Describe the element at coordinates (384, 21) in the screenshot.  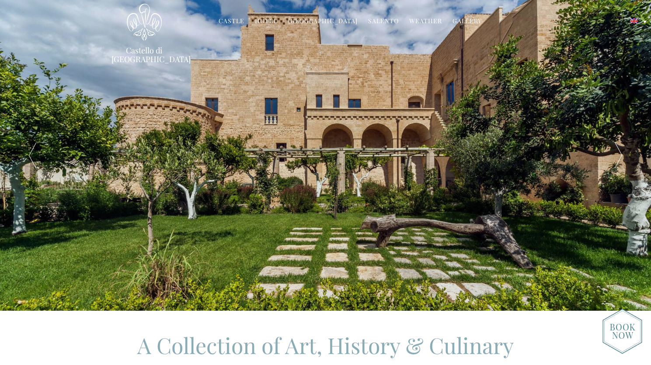
I see `a: Salento` at that location.